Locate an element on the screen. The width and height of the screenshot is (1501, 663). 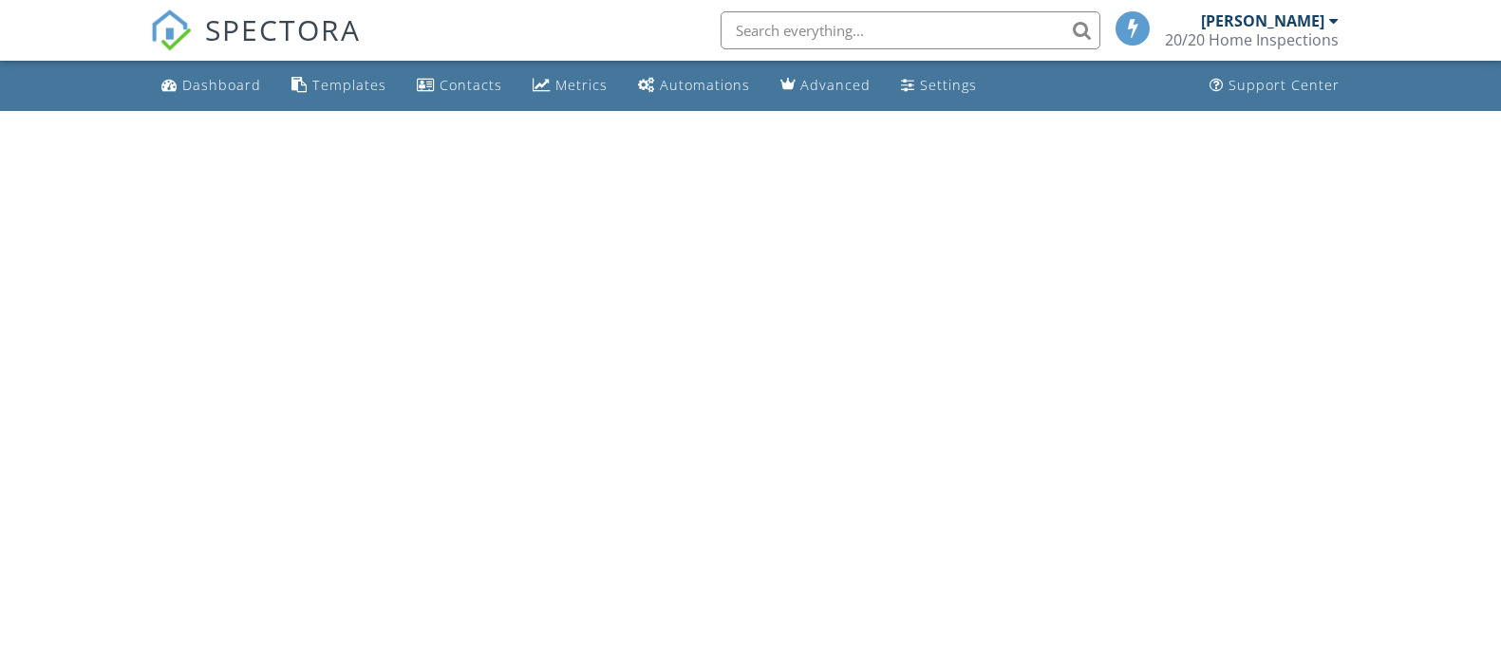
a: SPECTORA is located at coordinates (255, 46).